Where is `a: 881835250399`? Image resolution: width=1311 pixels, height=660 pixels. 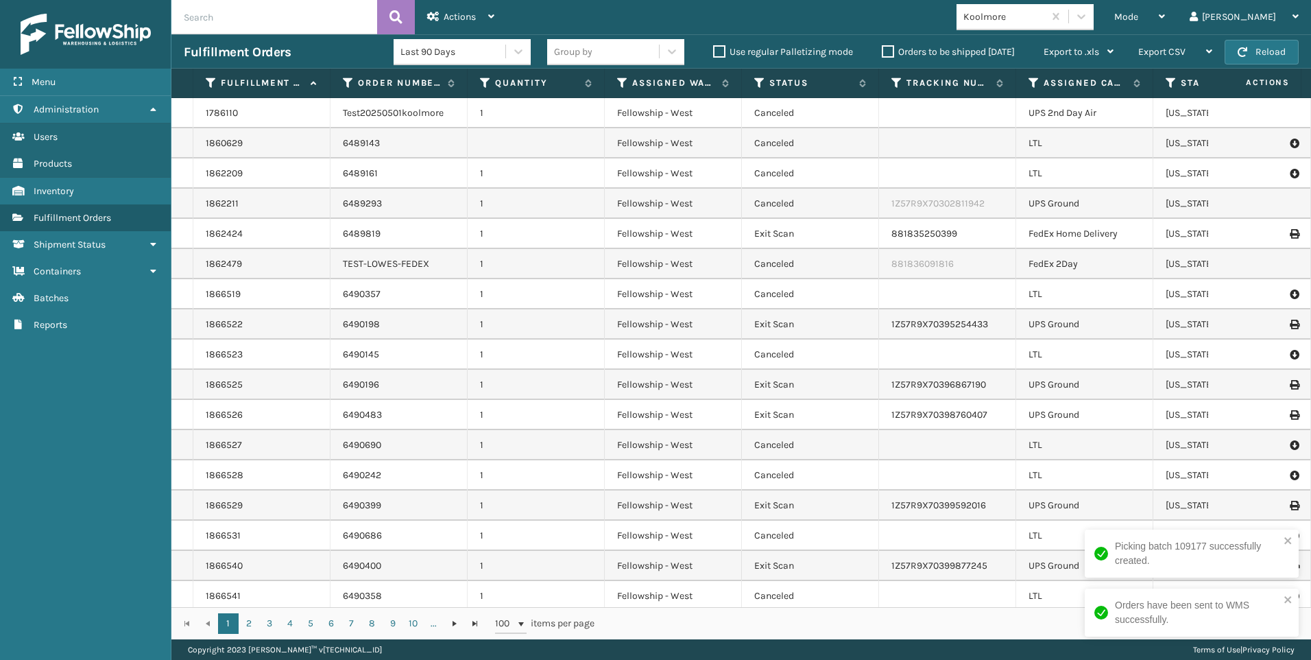 a: 881835250399 is located at coordinates (924, 233).